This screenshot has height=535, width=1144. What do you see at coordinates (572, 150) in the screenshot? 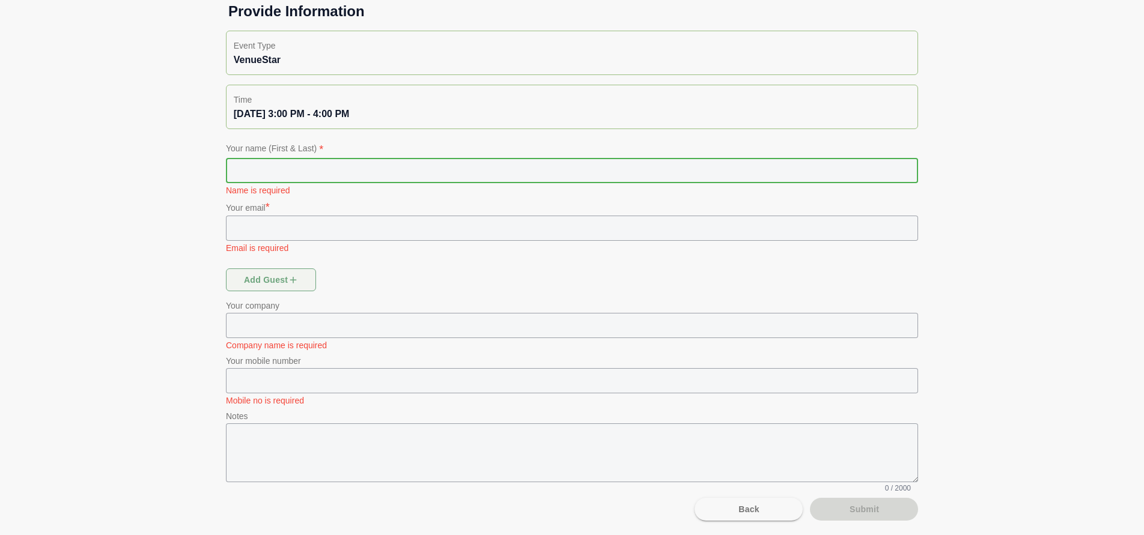
I see `p: Your name (First & Last)` at bounding box center [572, 150].